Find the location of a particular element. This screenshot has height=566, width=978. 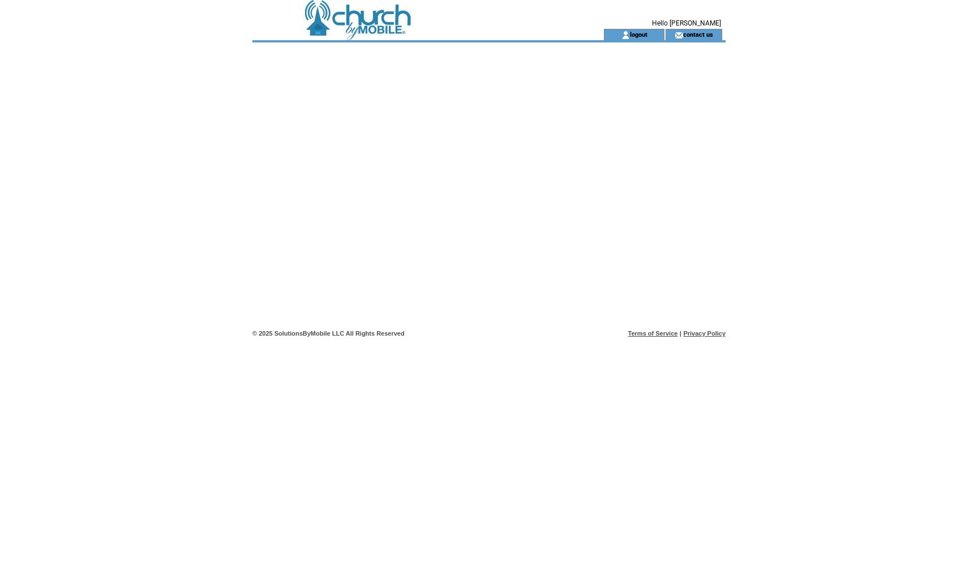

a: logout is located at coordinates (639, 34).